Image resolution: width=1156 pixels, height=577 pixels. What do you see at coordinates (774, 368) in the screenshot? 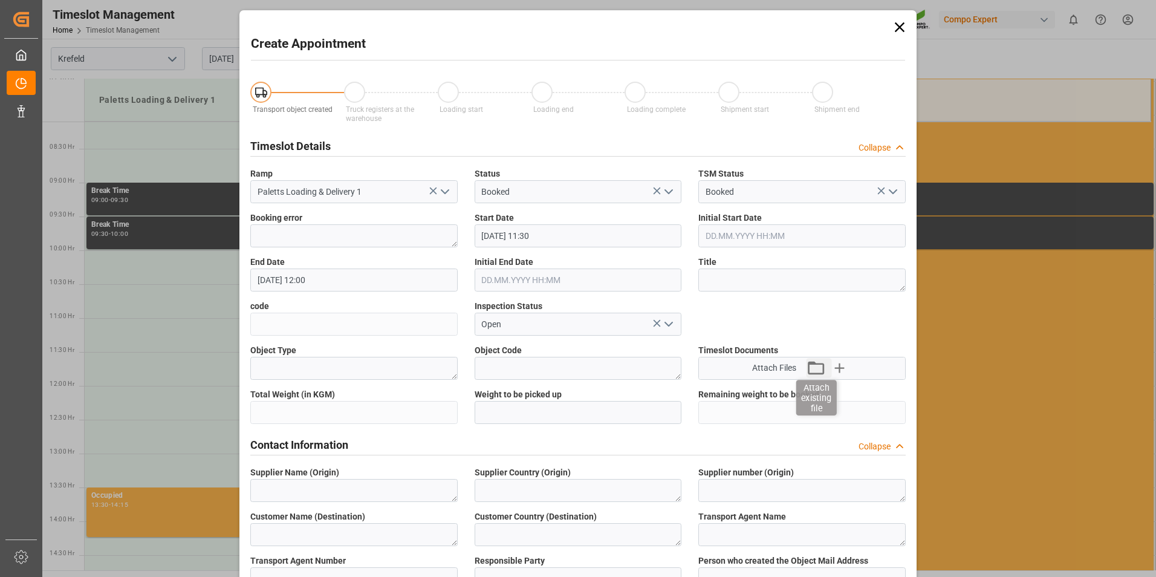
I see `span: Attach Files` at bounding box center [774, 368].